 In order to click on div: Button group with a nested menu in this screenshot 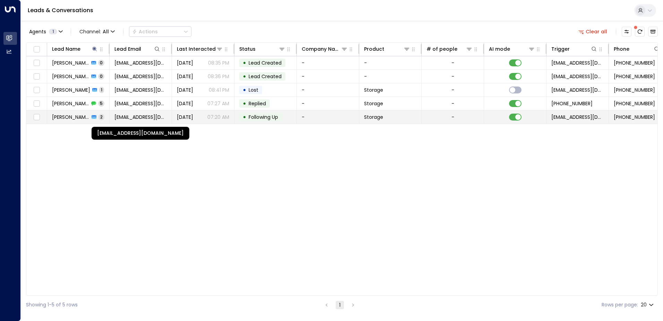, I will do `click(160, 32)`.